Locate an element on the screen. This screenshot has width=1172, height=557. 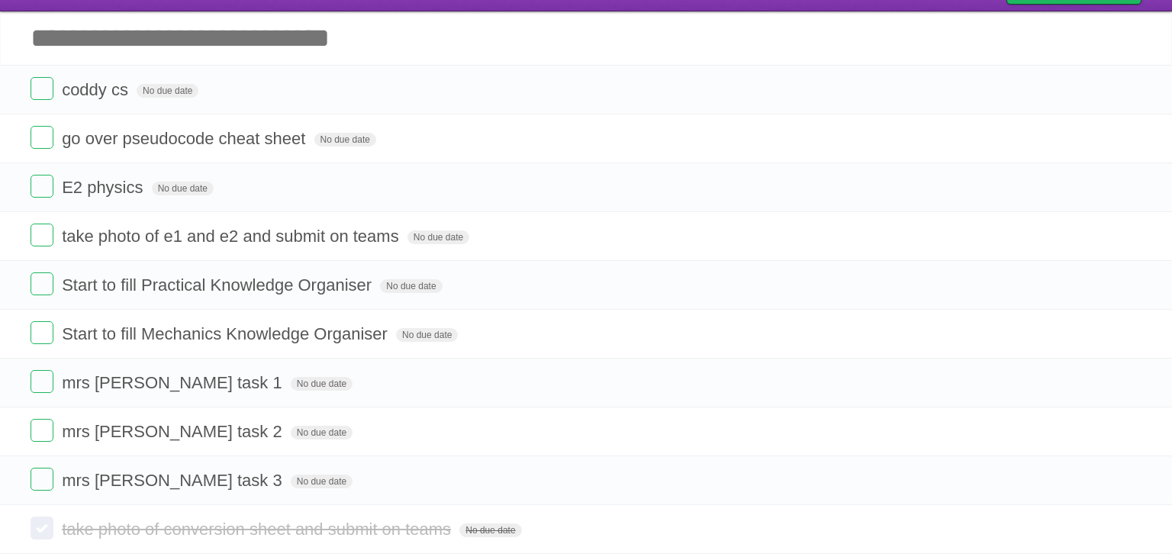
span: take photo of conversion sheet and submit on teams is located at coordinates (258, 529).